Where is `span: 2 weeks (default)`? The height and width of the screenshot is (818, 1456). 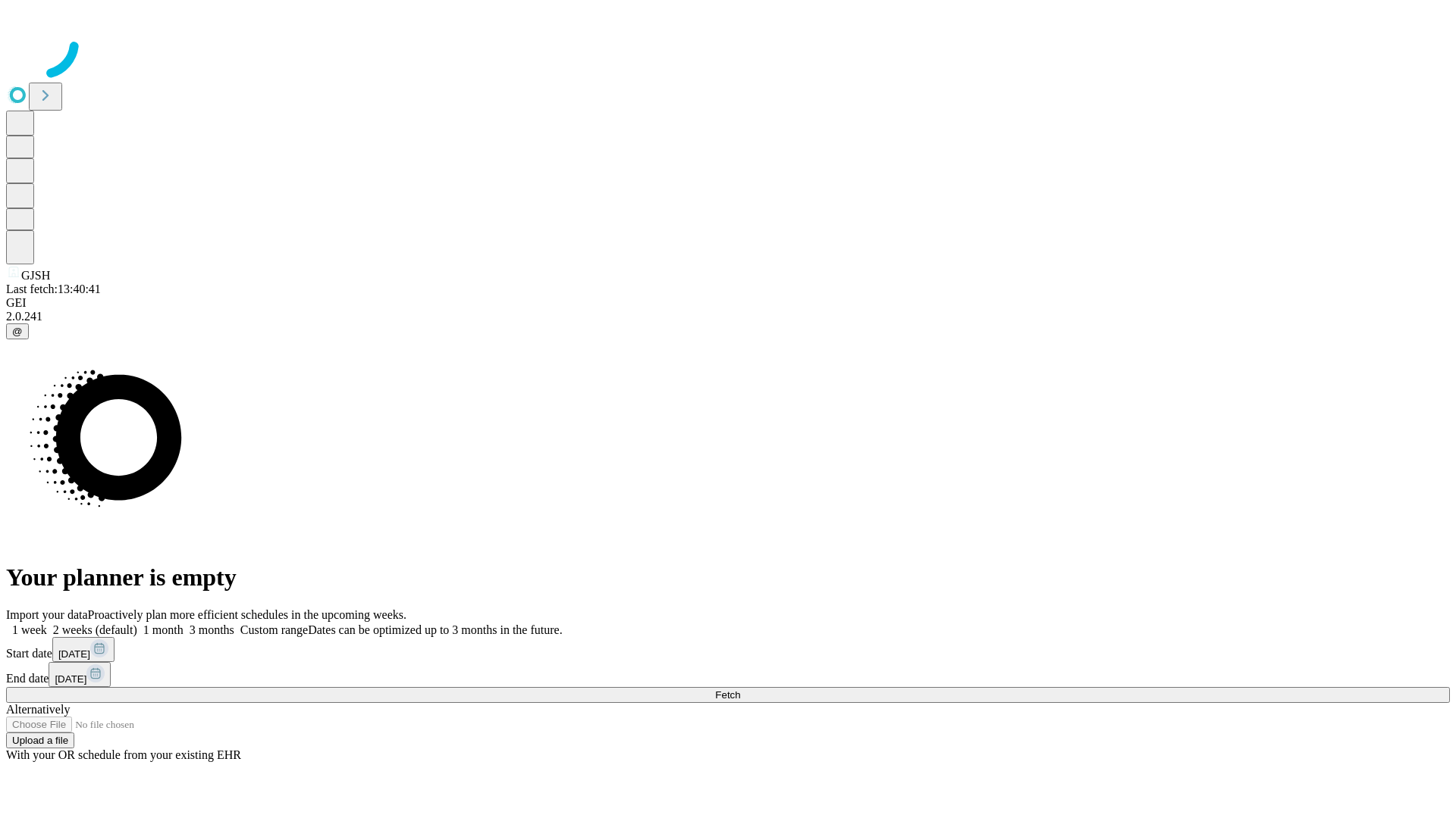
span: 2 weeks (default) is located at coordinates (95, 629).